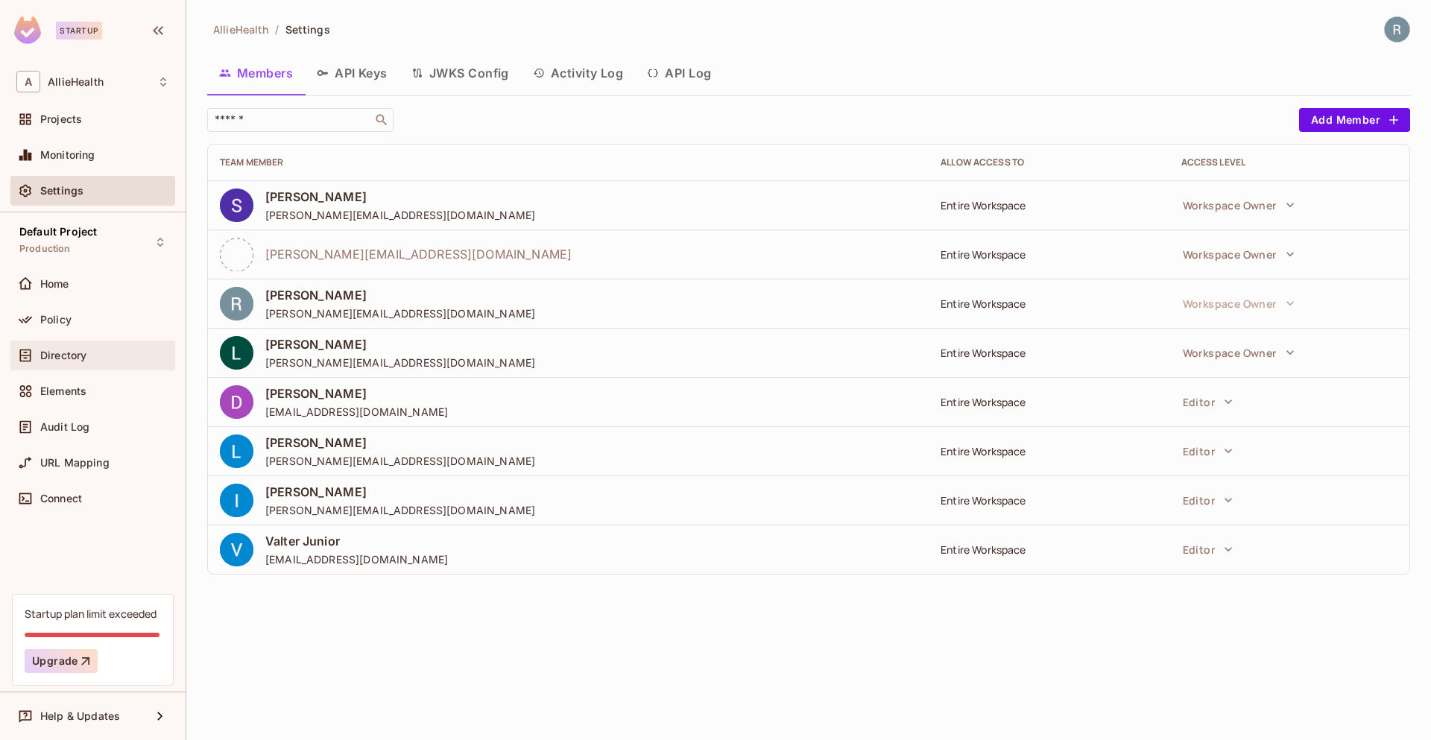 This screenshot has height=740, width=1431. Describe the element at coordinates (61, 499) in the screenshot. I see `span: Connect` at that location.